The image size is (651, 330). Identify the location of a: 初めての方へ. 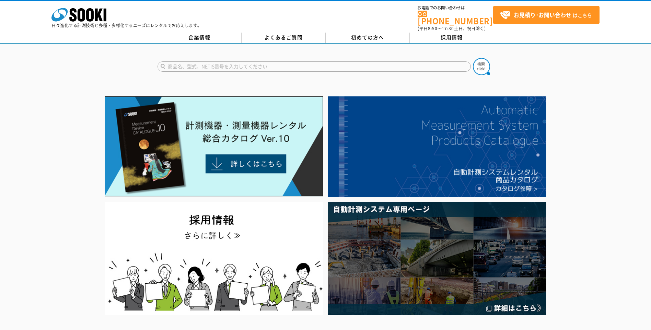
(367, 38).